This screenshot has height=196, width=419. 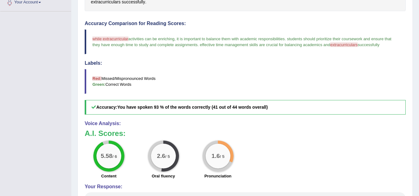 I want to click on h4: Accuracy Comparison for Reading Scores:, so click(x=245, y=24).